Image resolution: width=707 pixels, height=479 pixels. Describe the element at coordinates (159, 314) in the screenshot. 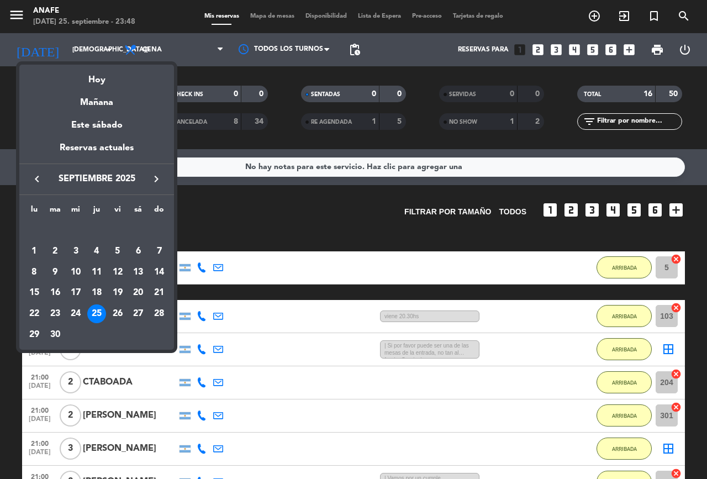

I see `div: 28` at that location.